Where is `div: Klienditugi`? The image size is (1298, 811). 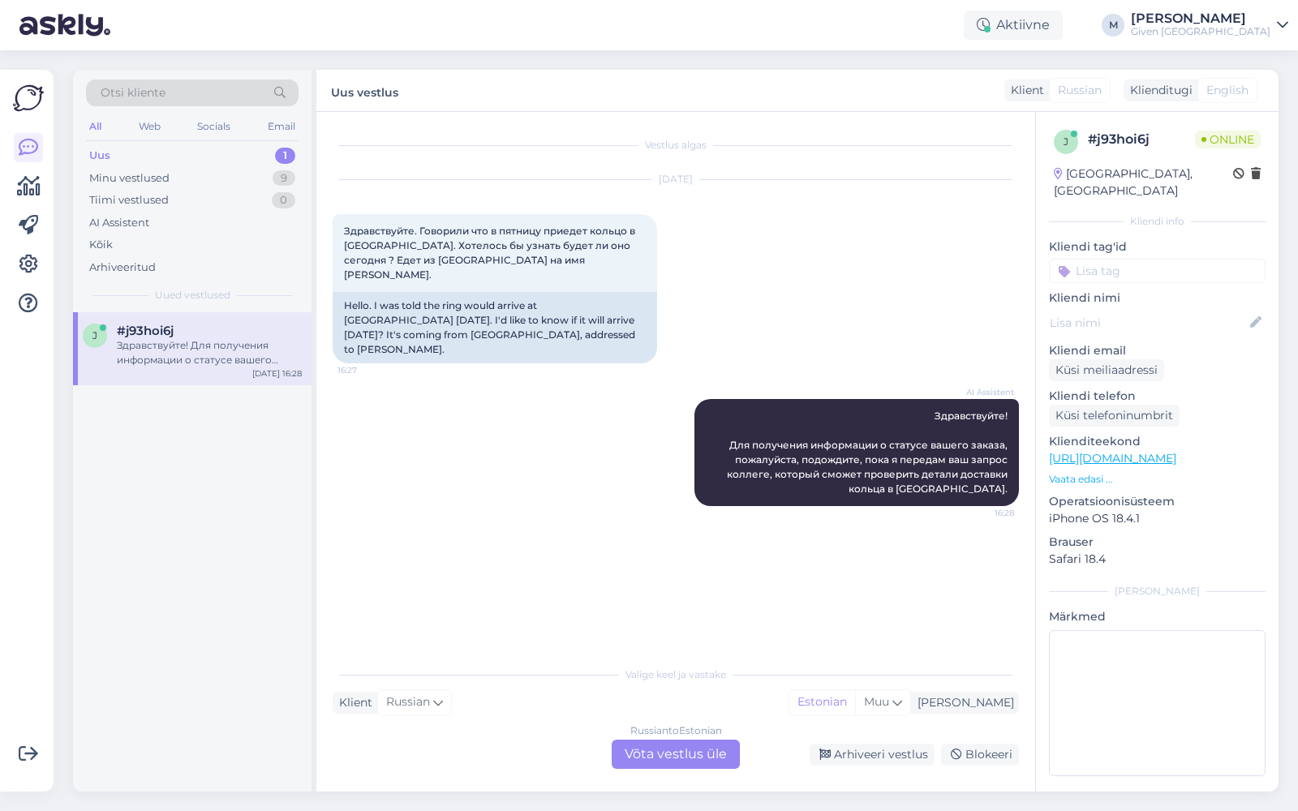
div: Klienditugi is located at coordinates (1158, 90).